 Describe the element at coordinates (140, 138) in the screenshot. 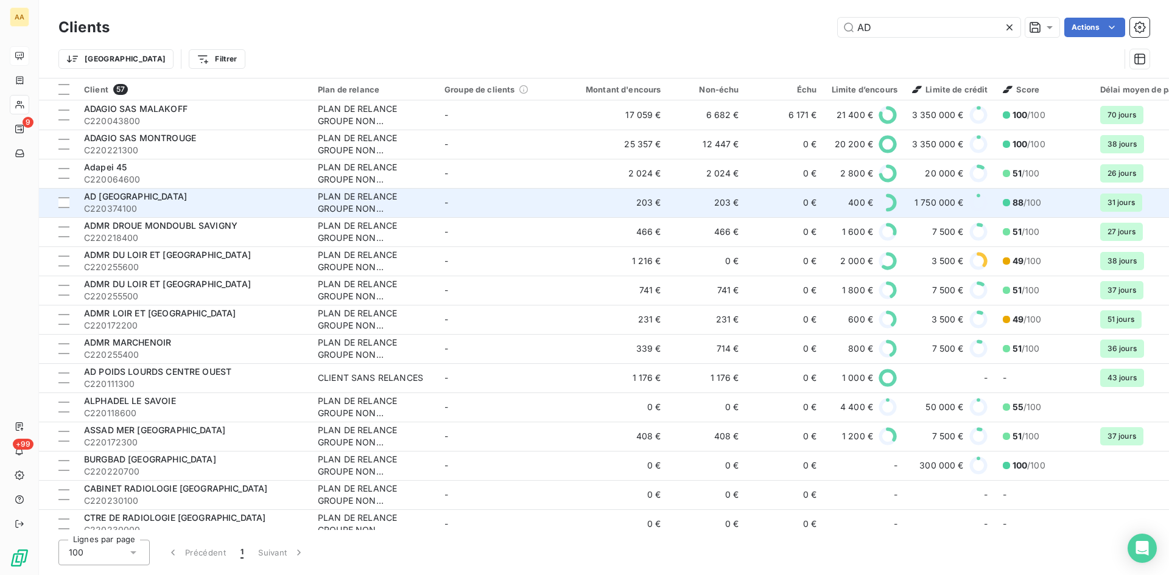

I see `span: ADAGIO SAS MONTROUGE` at that location.